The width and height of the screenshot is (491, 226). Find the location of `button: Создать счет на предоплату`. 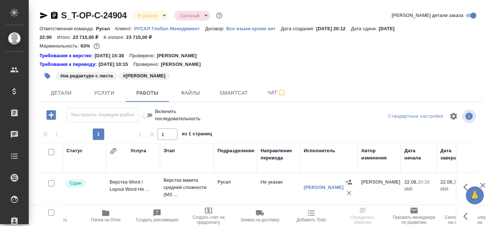

button: Создать счет на предоплату is located at coordinates (209, 216).